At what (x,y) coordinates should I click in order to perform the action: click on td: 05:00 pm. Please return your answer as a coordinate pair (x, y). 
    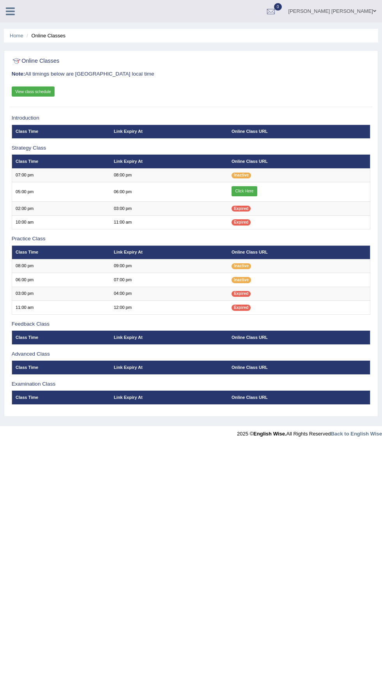
    Looking at the image, I should click on (61, 192).